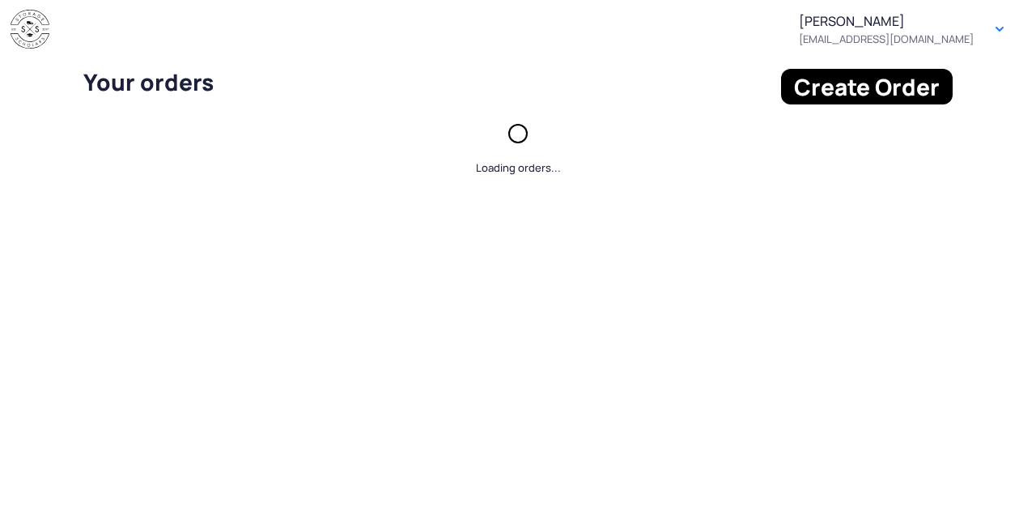  Describe the element at coordinates (30, 29) in the screenshot. I see `img: Storage Scholars Logo` at that location.